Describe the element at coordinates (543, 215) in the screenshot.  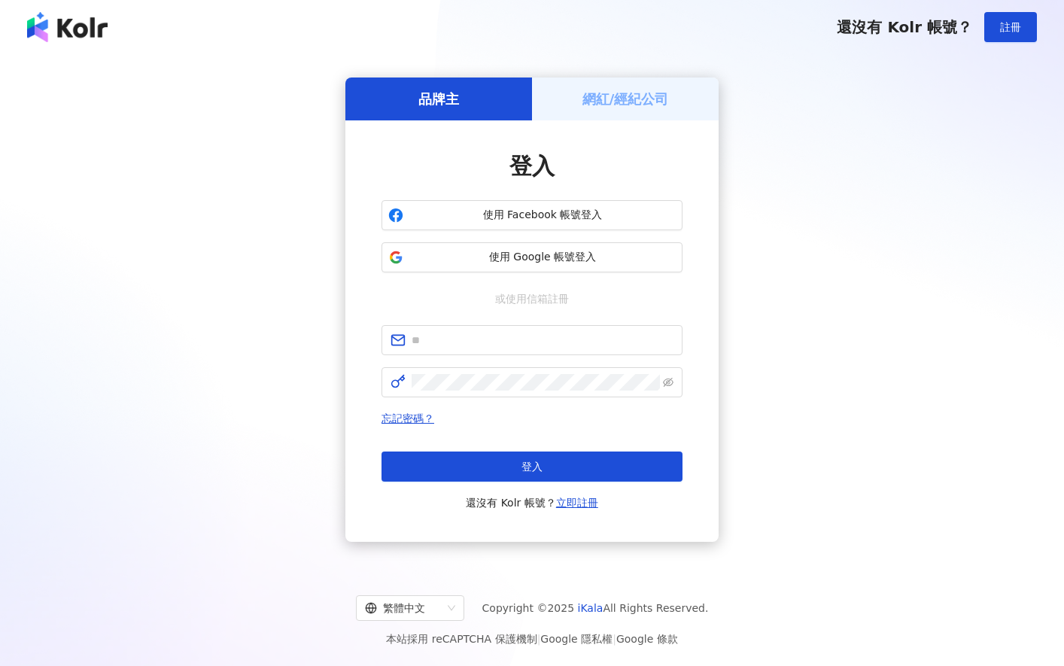
I see `span: 使用 Facebook 帳號登入` at that location.